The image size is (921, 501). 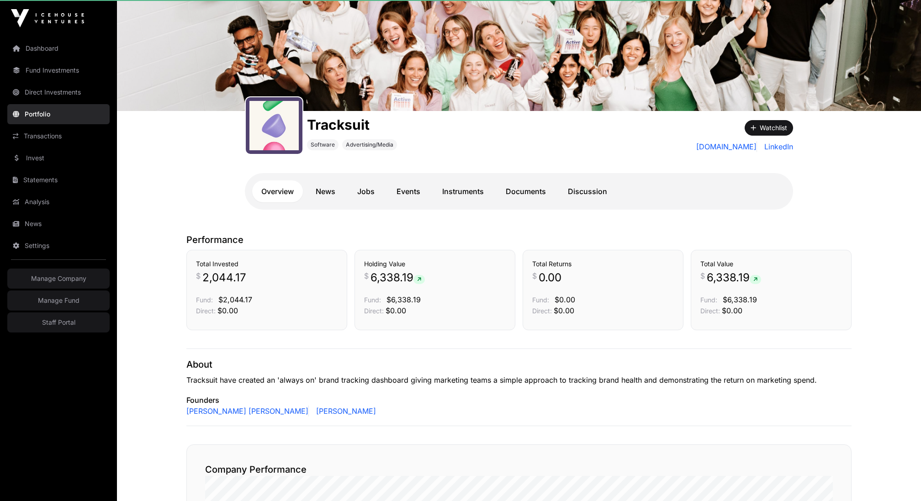 What do you see at coordinates (769, 128) in the screenshot?
I see `button: Watchlist` at bounding box center [769, 128].